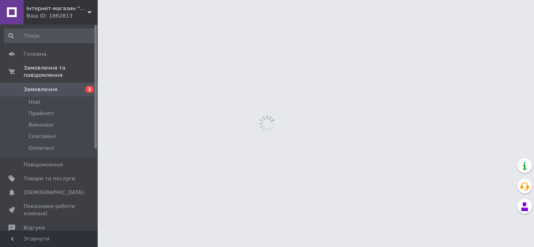 The image size is (534, 247). Describe the element at coordinates (62, 16) in the screenshot. I see `div: Ваш ID: 1862813` at that location.